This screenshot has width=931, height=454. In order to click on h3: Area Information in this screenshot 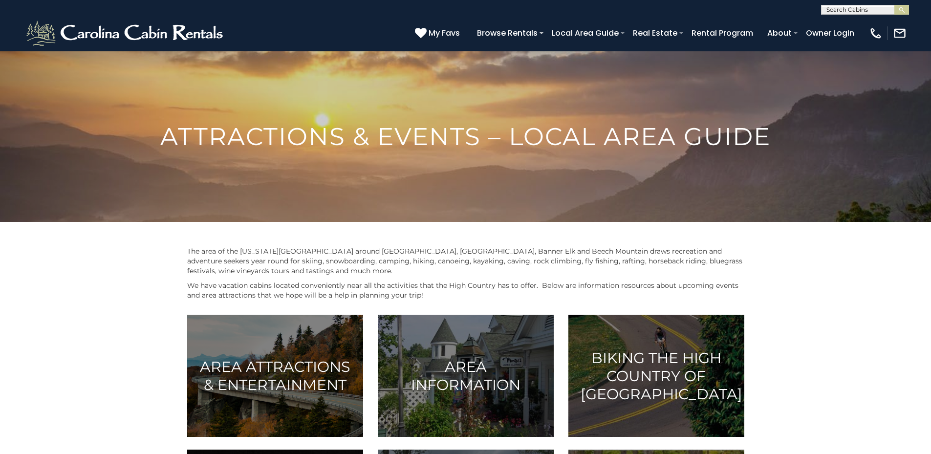, I will do `click(466, 376)`.